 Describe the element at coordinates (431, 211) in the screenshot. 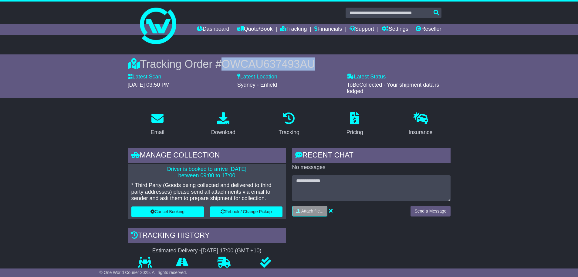

I see `button: Send a Message` at that location.